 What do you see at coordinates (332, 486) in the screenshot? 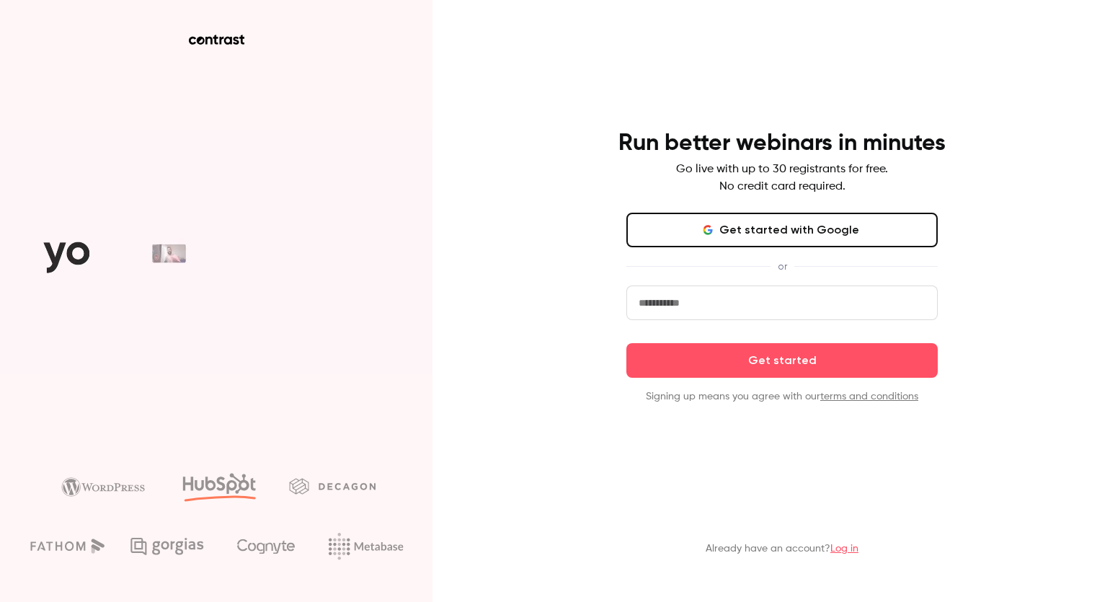
I see `img: decagon` at bounding box center [332, 486].